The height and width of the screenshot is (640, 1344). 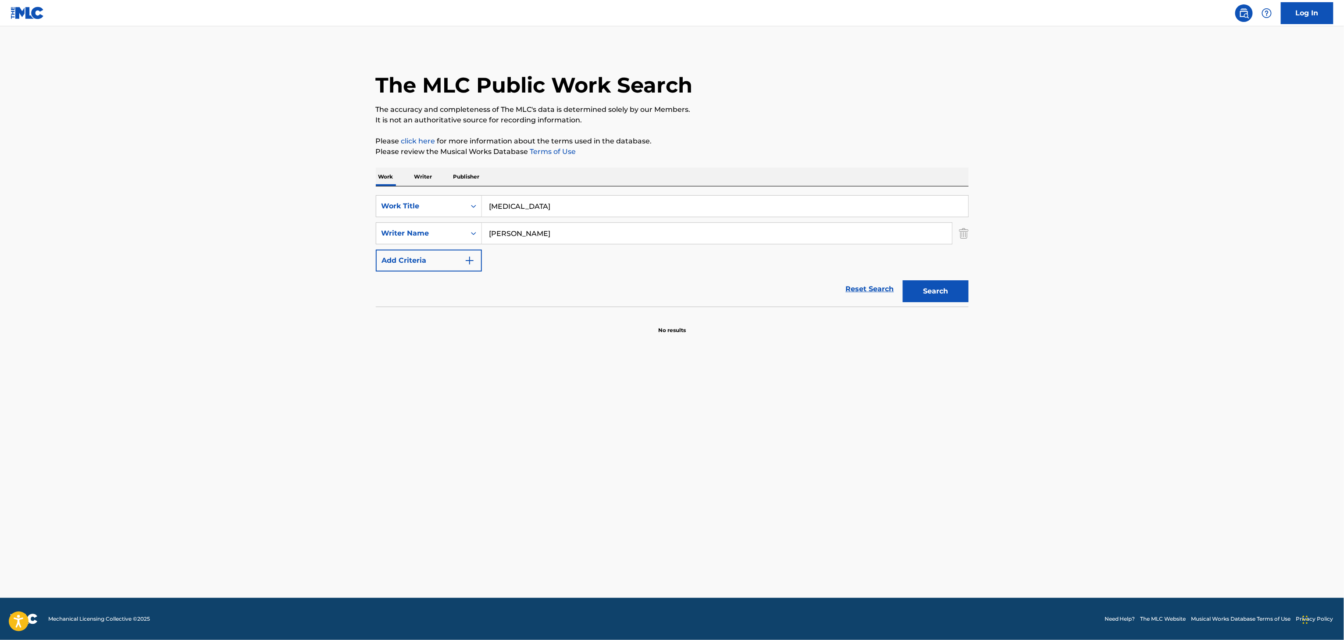 What do you see at coordinates (672, 325) in the screenshot?
I see `p: No results` at bounding box center [672, 325].